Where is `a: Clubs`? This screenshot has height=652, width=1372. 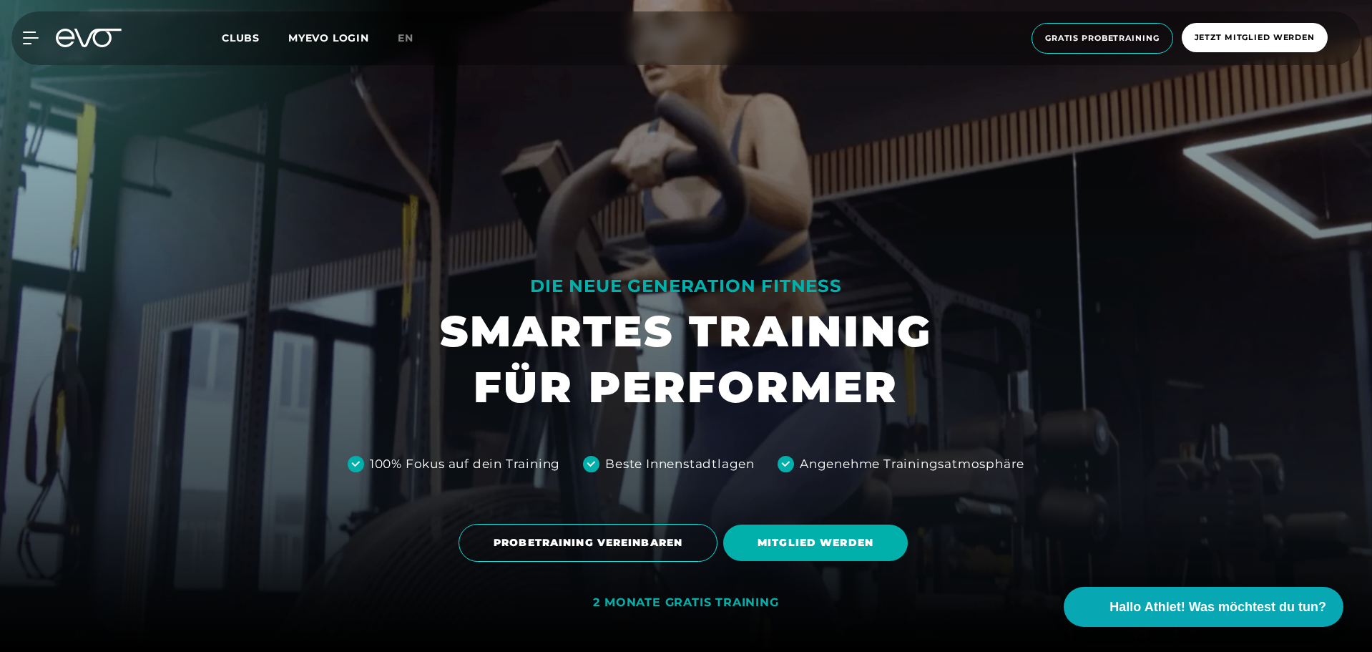 a: Clubs is located at coordinates (255, 37).